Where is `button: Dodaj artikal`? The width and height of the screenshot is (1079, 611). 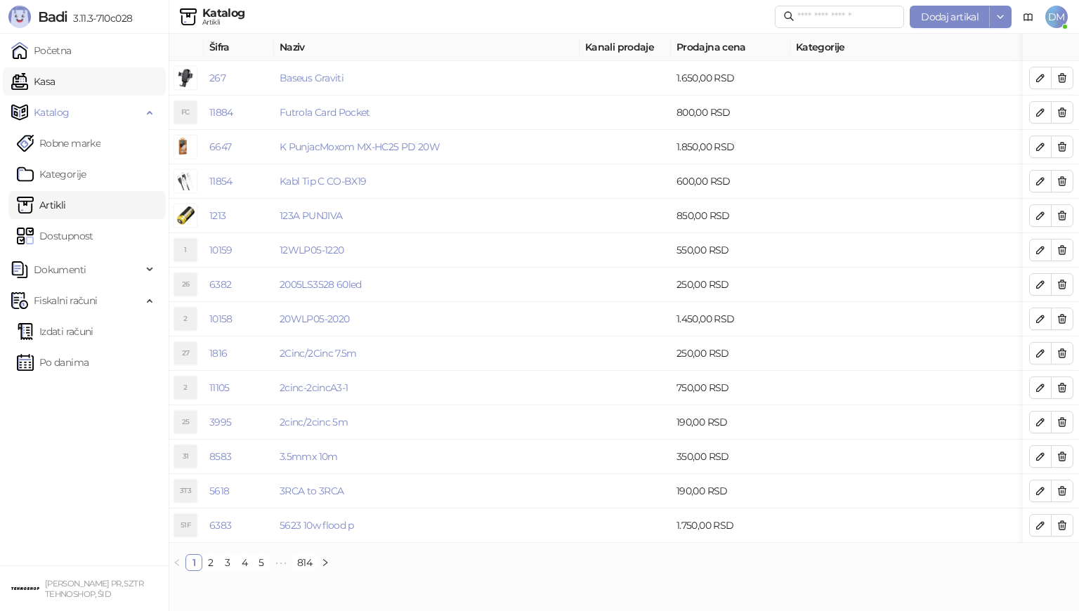
button: Dodaj artikal is located at coordinates (950, 17).